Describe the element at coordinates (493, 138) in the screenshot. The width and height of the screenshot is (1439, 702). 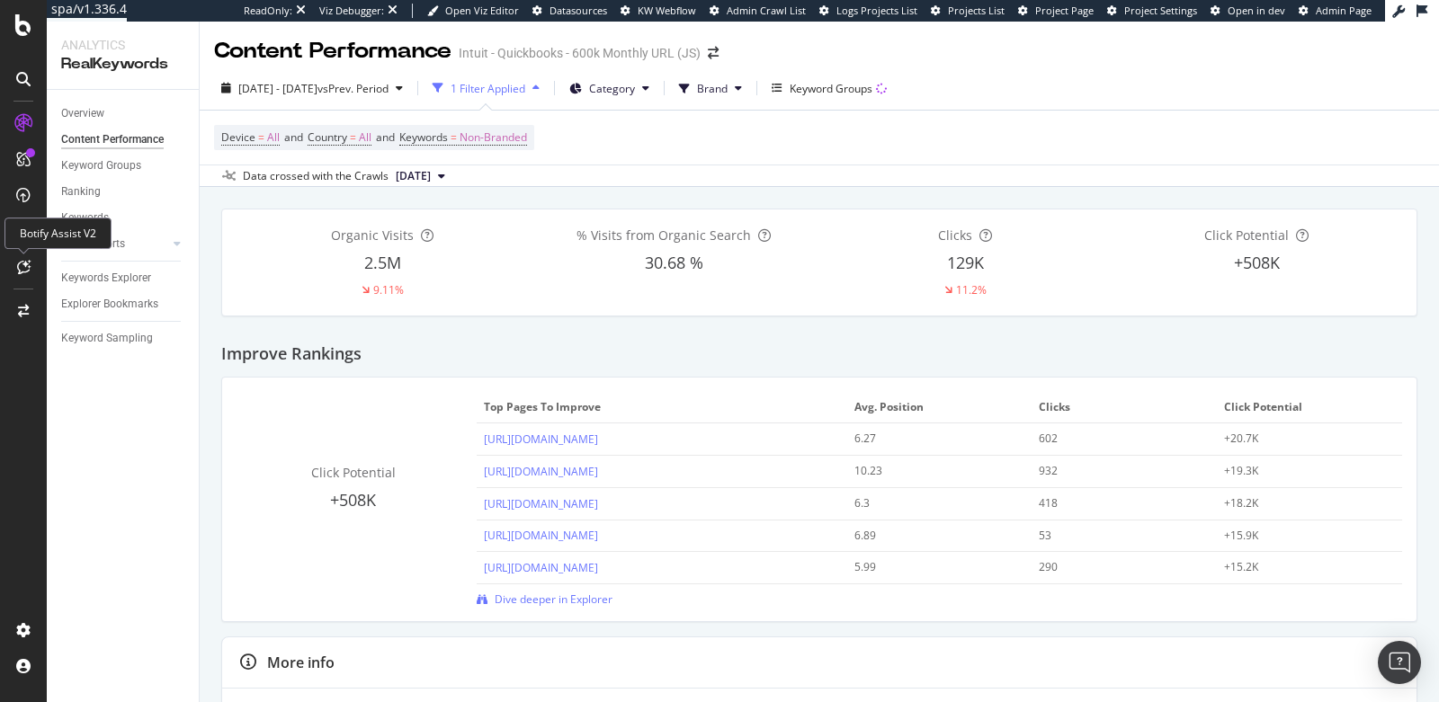
I see `span: Non-Branded` at that location.